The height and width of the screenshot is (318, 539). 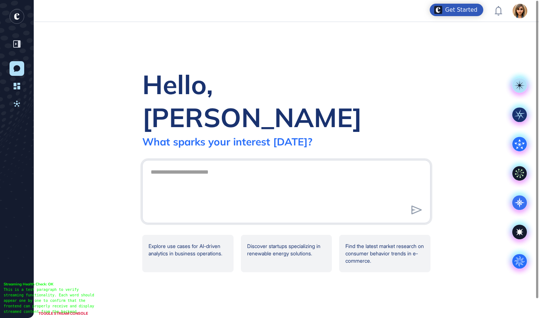 I want to click on img: launcher-image-alternative-text, so click(x=438, y=10).